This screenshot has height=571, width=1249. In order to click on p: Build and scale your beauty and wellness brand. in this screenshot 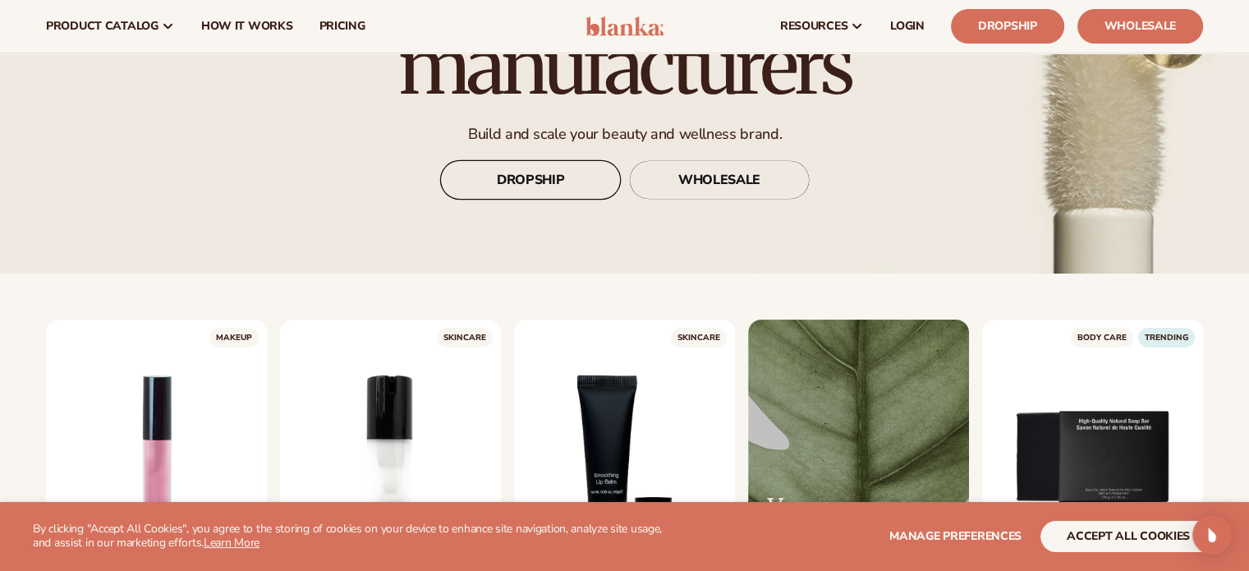, I will do `click(625, 134)`.